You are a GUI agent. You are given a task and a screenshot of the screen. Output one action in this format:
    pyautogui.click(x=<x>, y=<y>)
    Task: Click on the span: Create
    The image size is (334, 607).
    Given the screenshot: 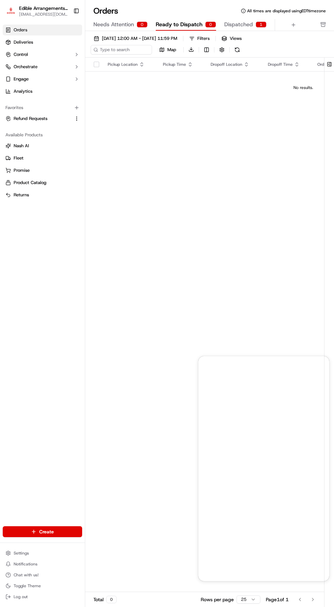 What is the action you would take?
    pyautogui.click(x=46, y=532)
    